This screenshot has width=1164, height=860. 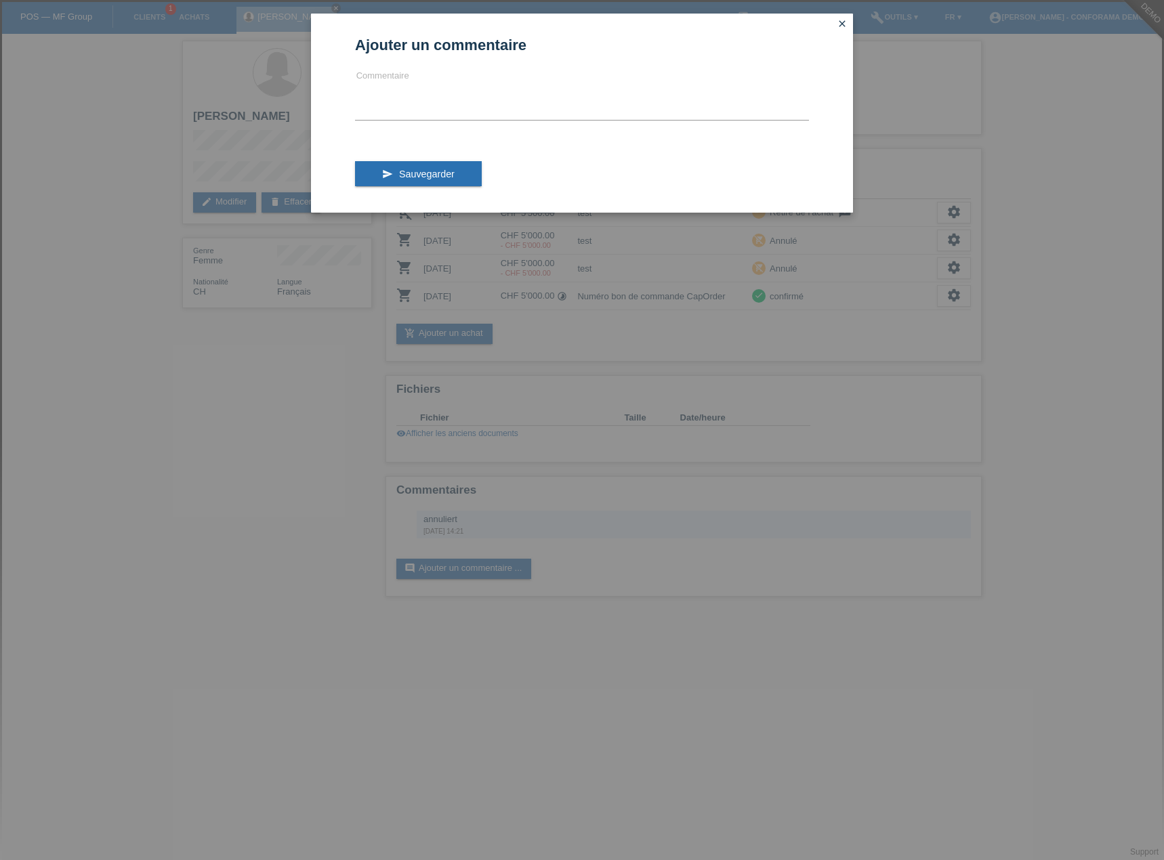 I want to click on i: send, so click(x=387, y=174).